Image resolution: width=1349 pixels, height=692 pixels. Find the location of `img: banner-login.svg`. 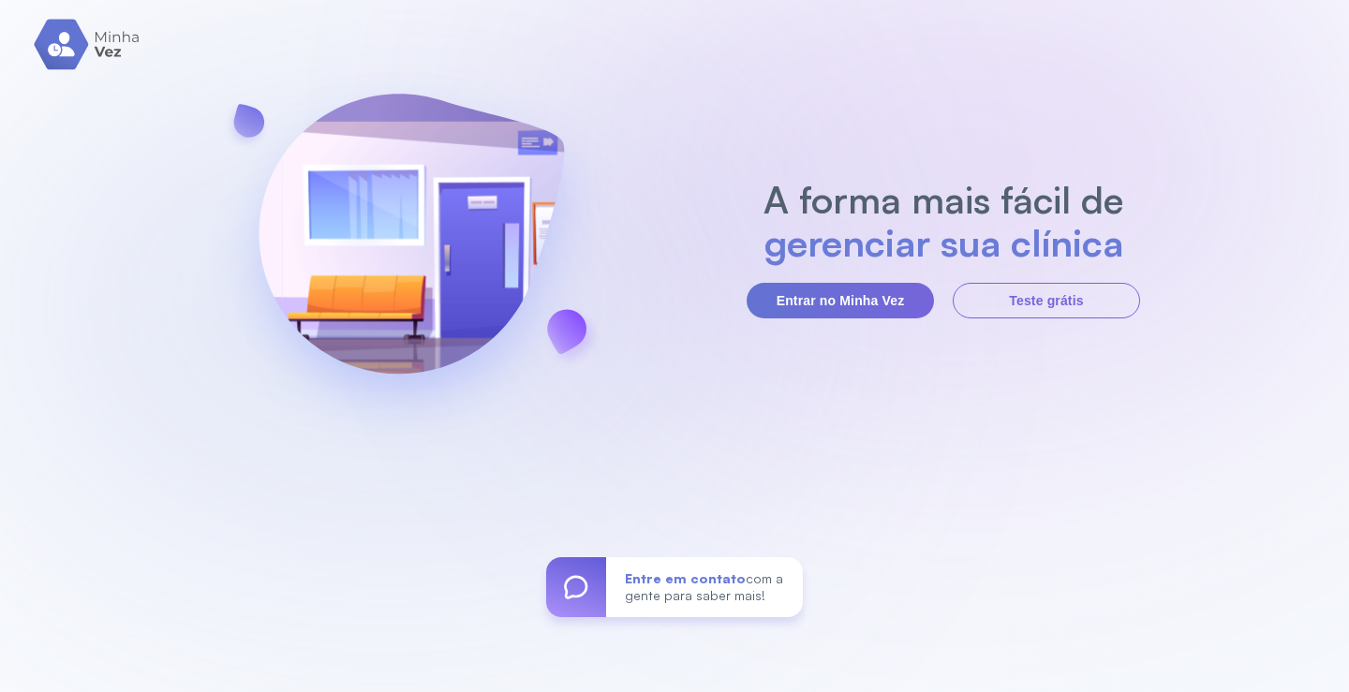

img: banner-login.svg is located at coordinates (411, 247).